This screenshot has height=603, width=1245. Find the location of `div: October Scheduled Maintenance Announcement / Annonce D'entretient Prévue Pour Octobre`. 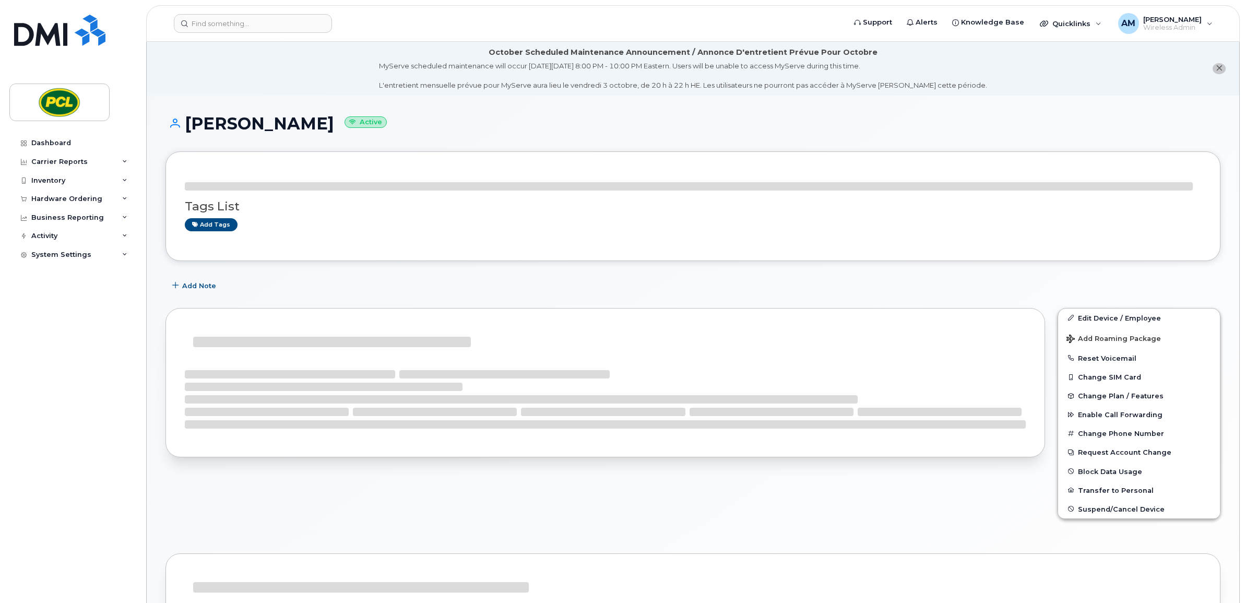

div: October Scheduled Maintenance Announcement / Annonce D'entretient Prévue Pour Octobre is located at coordinates (683, 52).